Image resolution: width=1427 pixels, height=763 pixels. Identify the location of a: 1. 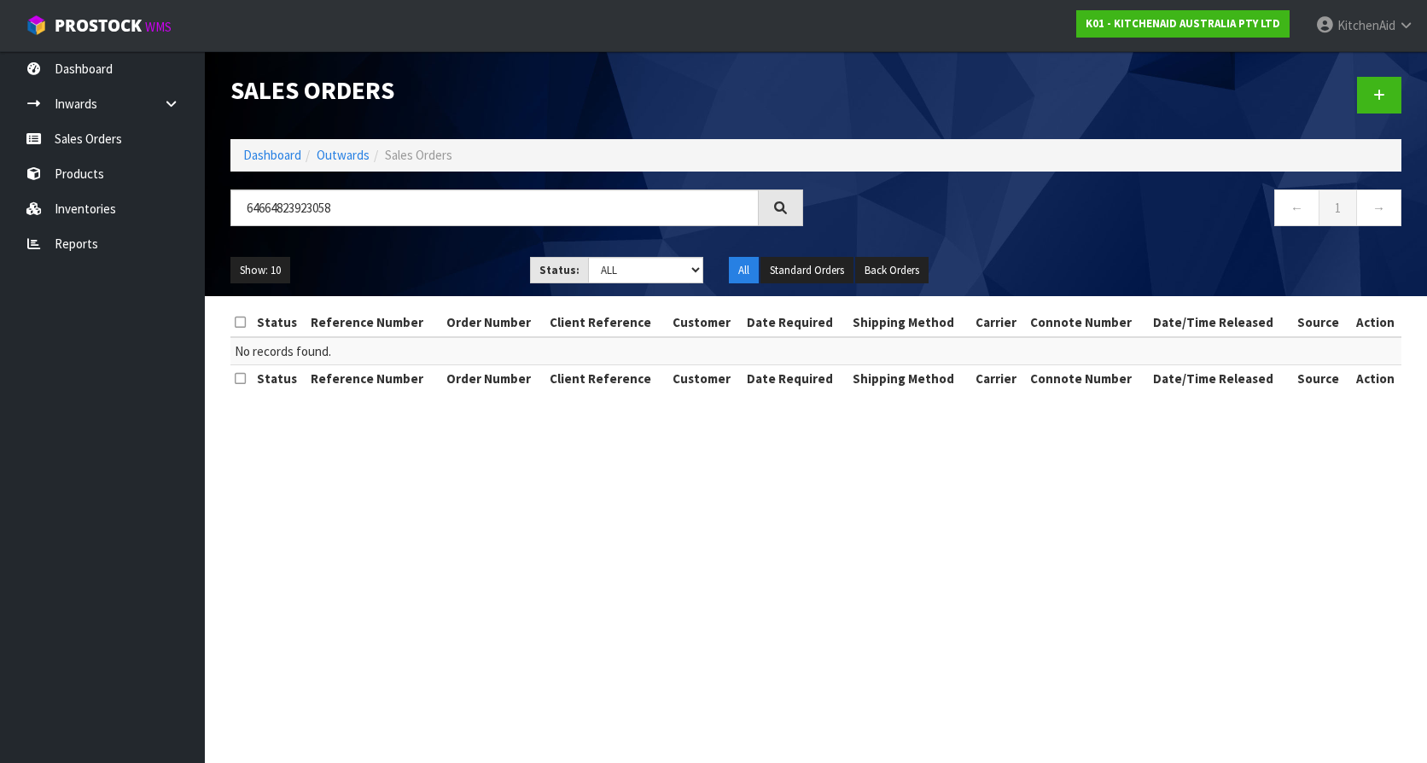
(1337, 207).